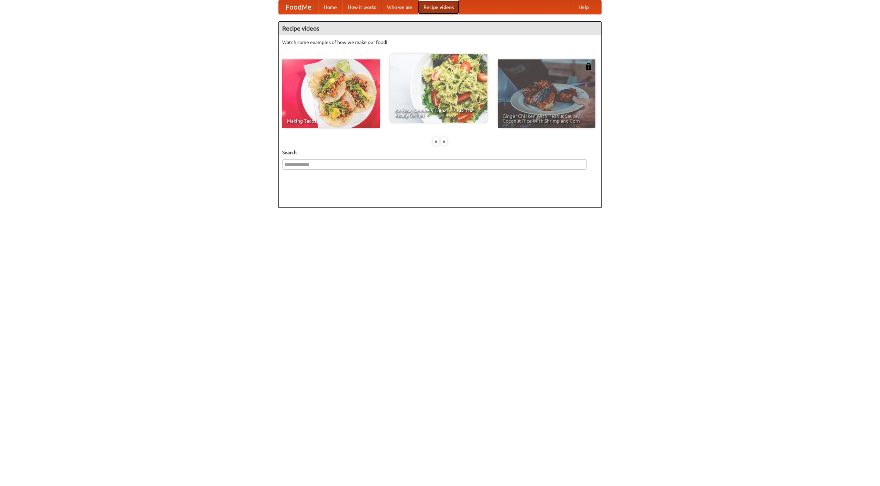  I want to click on a: Who we are, so click(400, 7).